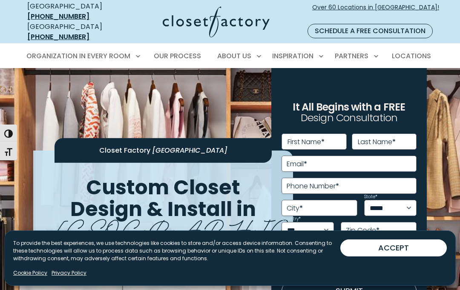 The image size is (460, 290). What do you see at coordinates (348, 107) in the screenshot?
I see `span: It All Begins with a FREE` at bounding box center [348, 107].